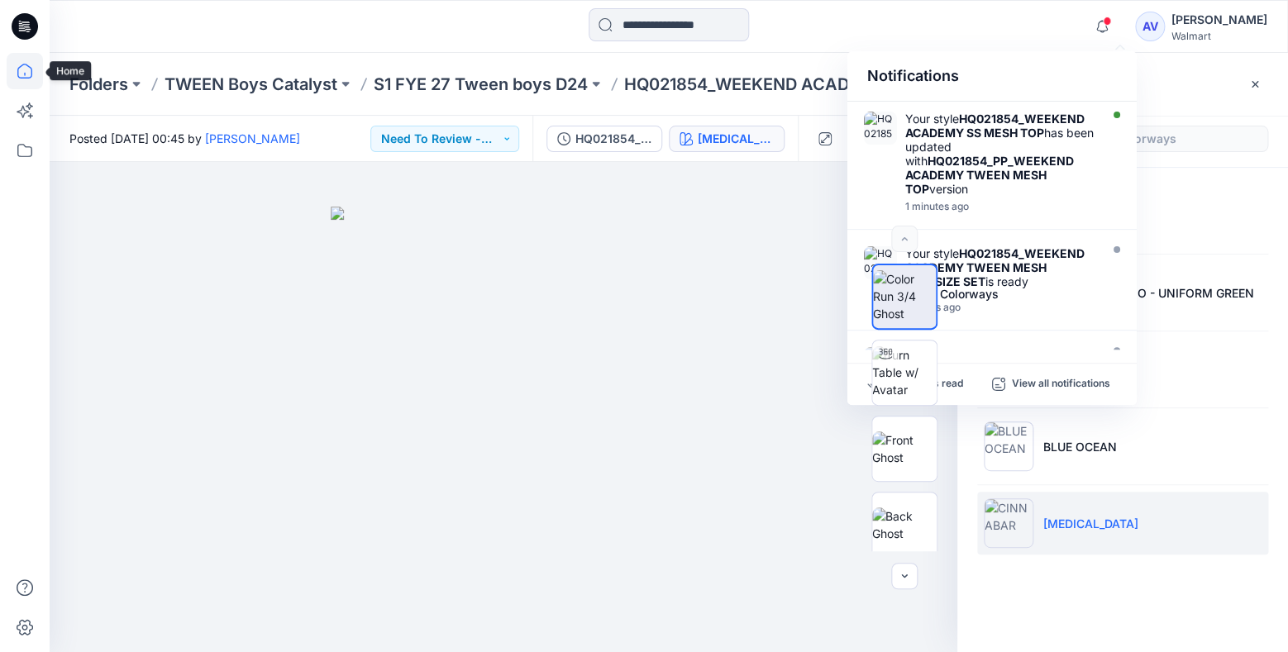  Describe the element at coordinates (905, 525) in the screenshot. I see `img: Back Ghost` at that location.